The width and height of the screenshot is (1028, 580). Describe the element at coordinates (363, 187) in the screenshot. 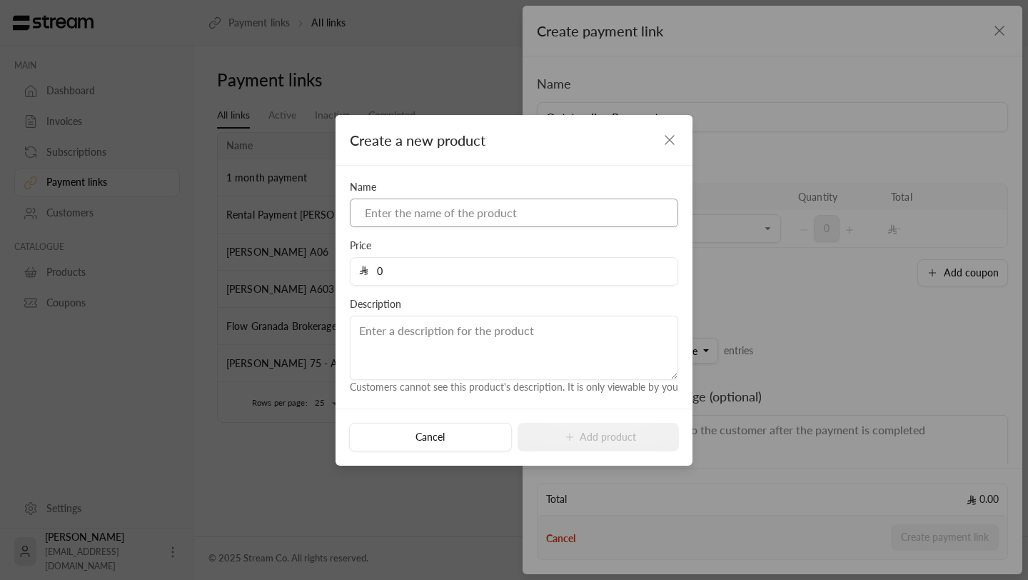

I see `label: Name` at that location.